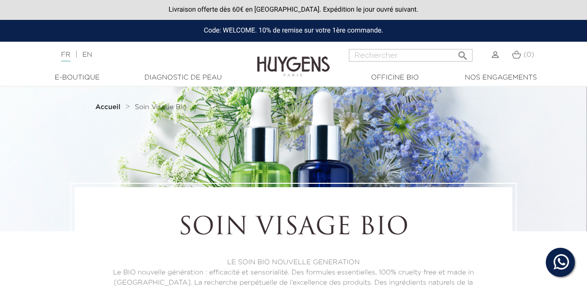 The width and height of the screenshot is (587, 289). What do you see at coordinates (294, 229) in the screenshot?
I see `h1: Soin Visage Bio` at bounding box center [294, 229].